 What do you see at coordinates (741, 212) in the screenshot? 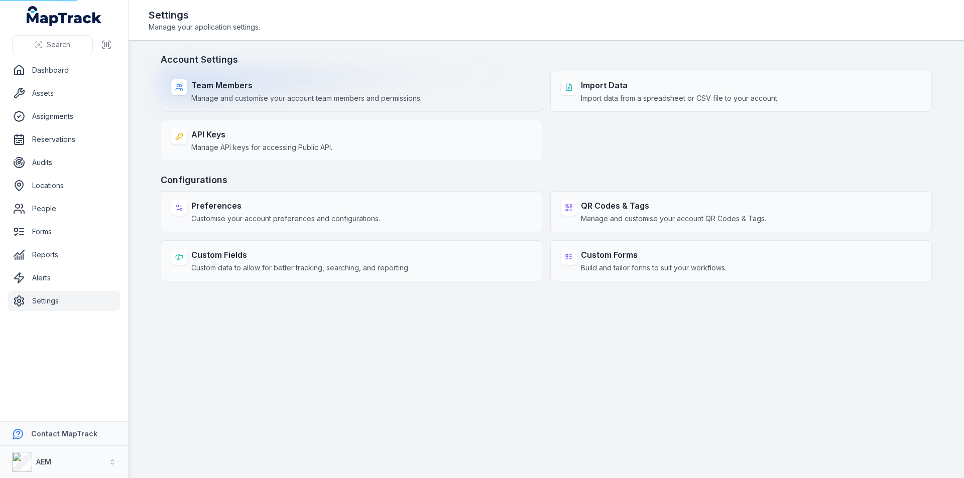
I see `a: QR Codes & TagsManage and customise your account QR Codes & Tags.` at bounding box center [741, 212].